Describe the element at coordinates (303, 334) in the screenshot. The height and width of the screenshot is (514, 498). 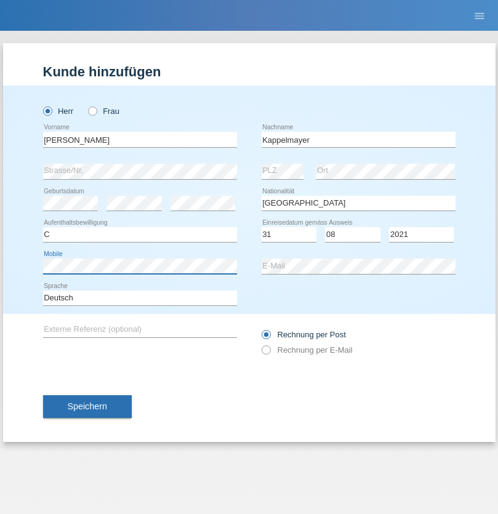
I see `label: Rechnung per Post` at that location.